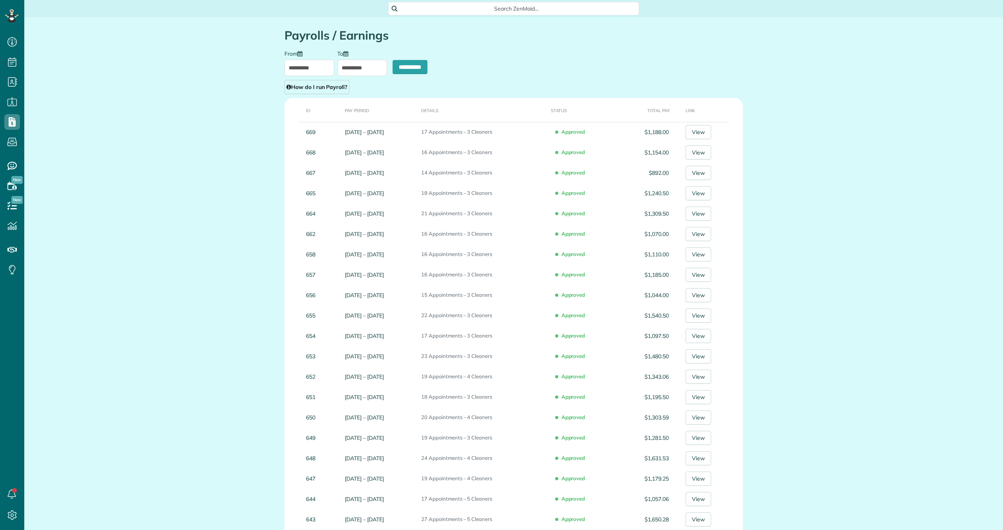  I want to click on td: 647, so click(313, 479).